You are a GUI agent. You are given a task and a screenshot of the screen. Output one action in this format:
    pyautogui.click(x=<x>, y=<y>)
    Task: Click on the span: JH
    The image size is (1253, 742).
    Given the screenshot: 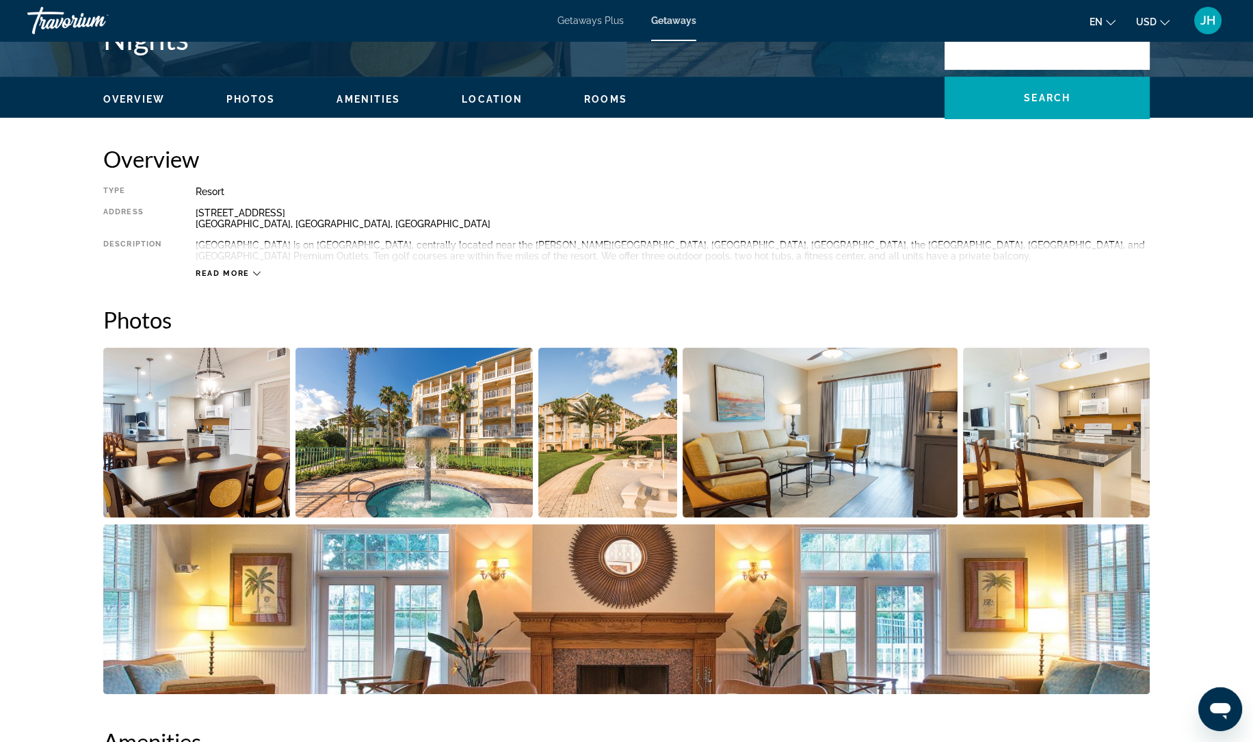 What is the action you would take?
    pyautogui.click(x=1208, y=21)
    